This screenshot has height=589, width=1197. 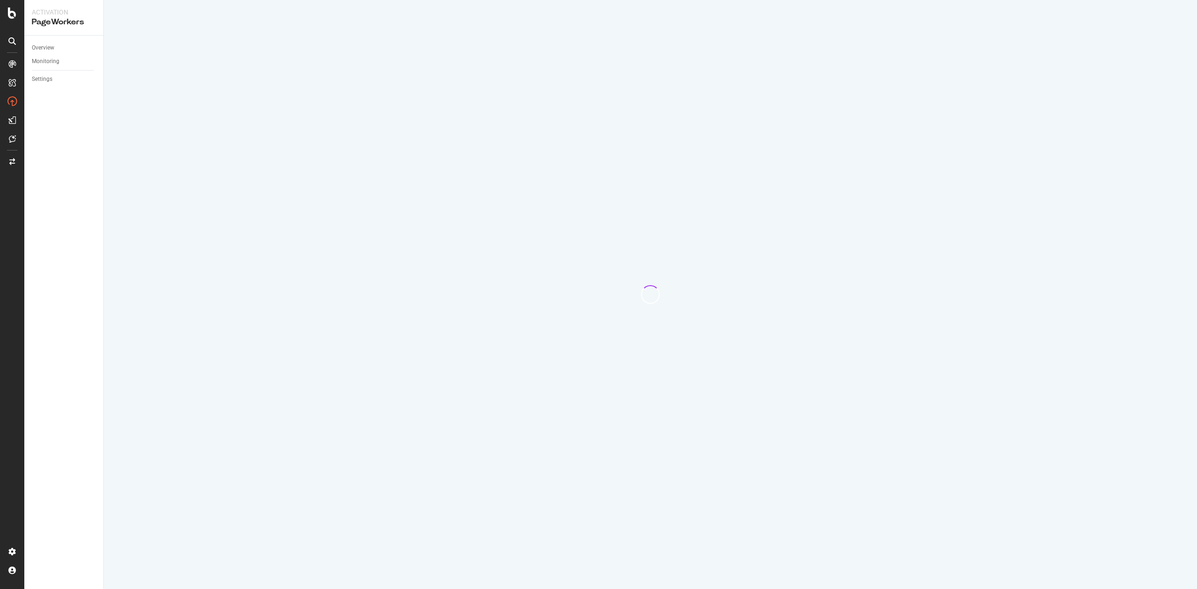 What do you see at coordinates (64, 48) in the screenshot?
I see `a: Overview` at bounding box center [64, 48].